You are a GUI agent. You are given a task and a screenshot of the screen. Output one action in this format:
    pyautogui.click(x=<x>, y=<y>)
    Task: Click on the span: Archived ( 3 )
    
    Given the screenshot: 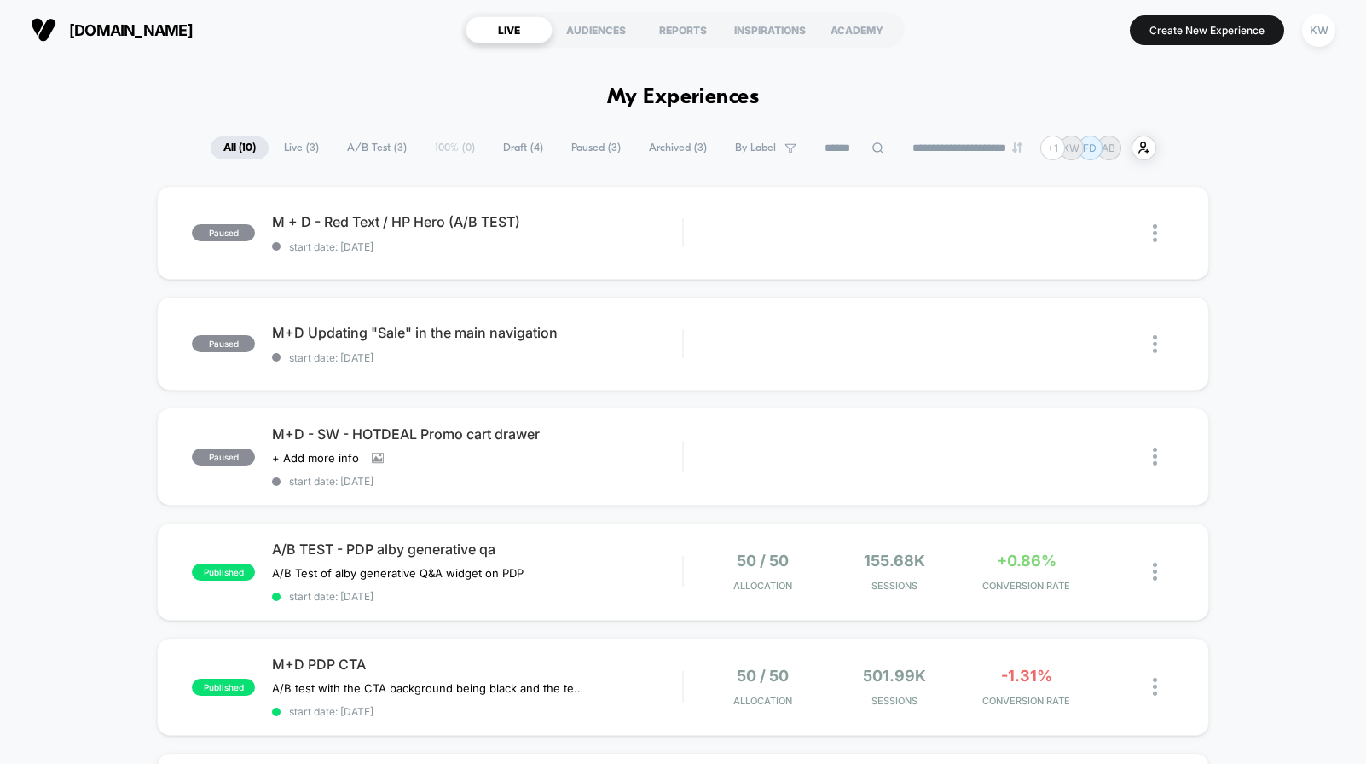 What is the action you would take?
    pyautogui.click(x=678, y=147)
    